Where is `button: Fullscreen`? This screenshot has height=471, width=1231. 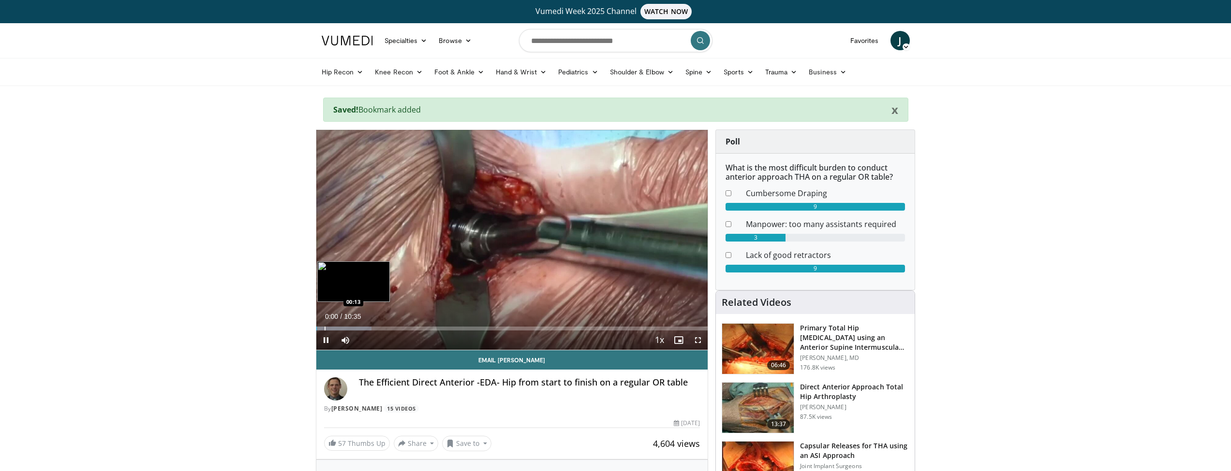
button: Fullscreen is located at coordinates (698, 340).